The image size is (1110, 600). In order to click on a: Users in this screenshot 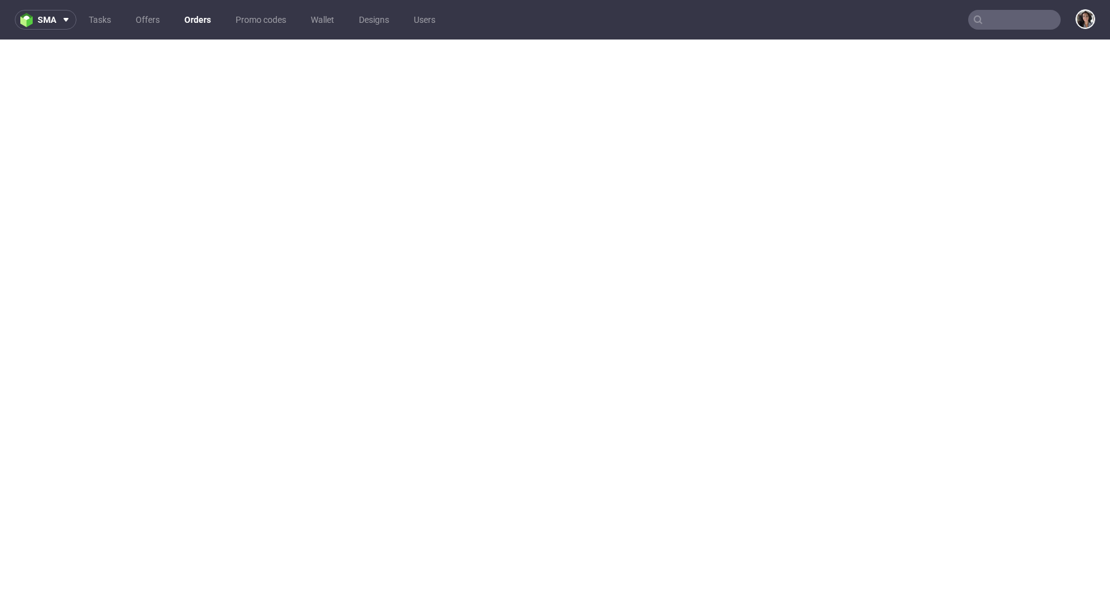, I will do `click(424, 20)`.